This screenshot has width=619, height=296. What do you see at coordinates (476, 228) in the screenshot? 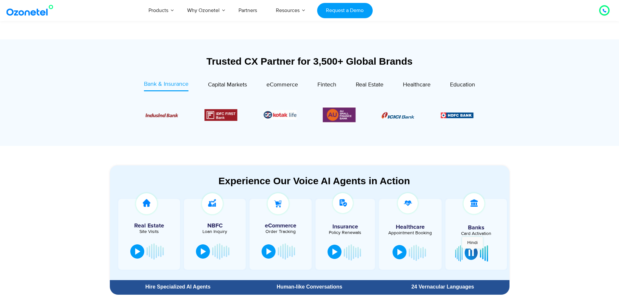
I see `h5: Banks` at bounding box center [476, 228].